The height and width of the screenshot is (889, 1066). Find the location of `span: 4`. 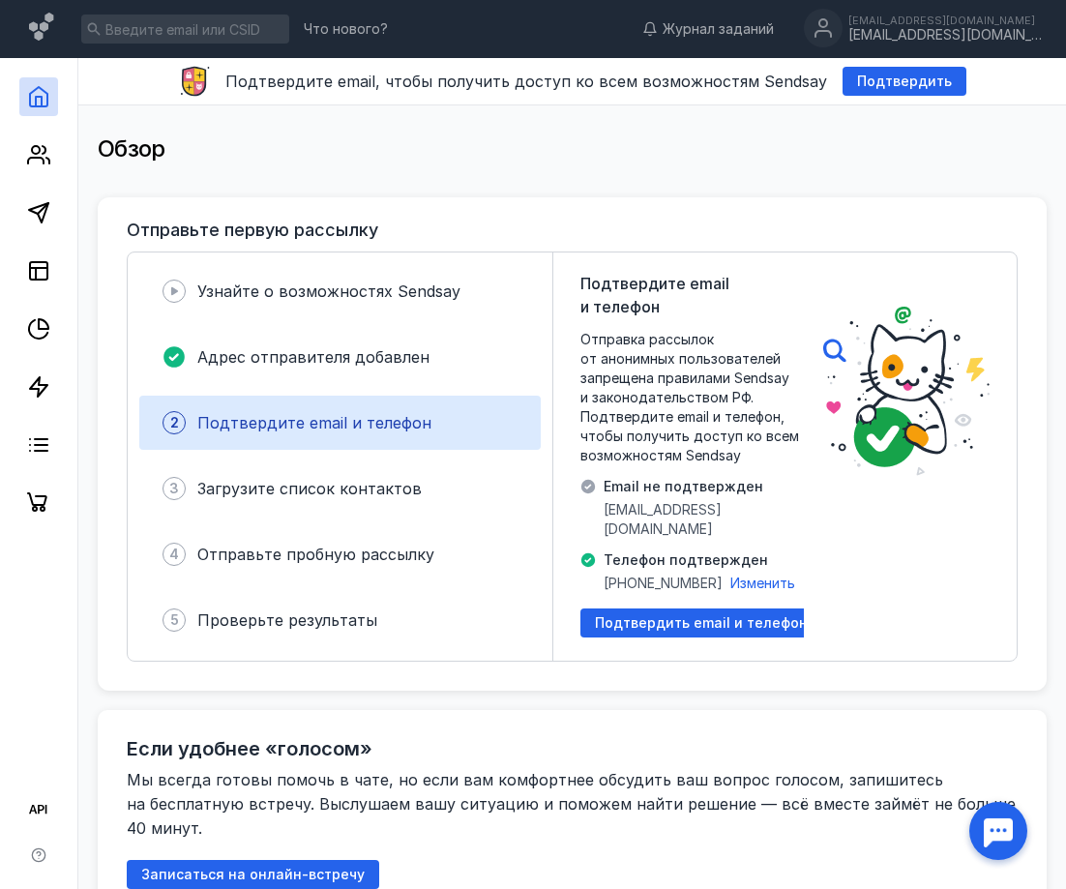

span: 4 is located at coordinates (174, 554).